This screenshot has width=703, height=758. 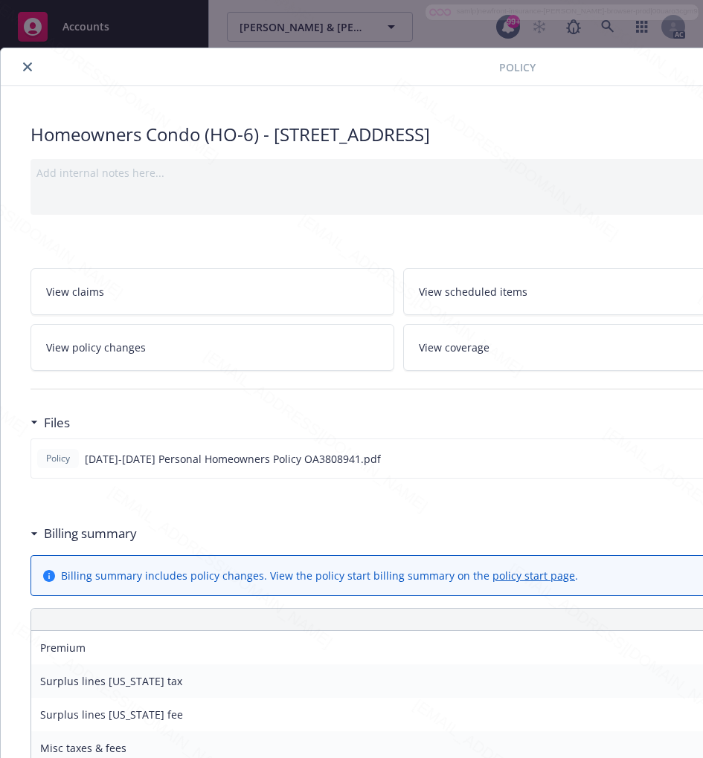 I want to click on h3: Files, so click(x=57, y=423).